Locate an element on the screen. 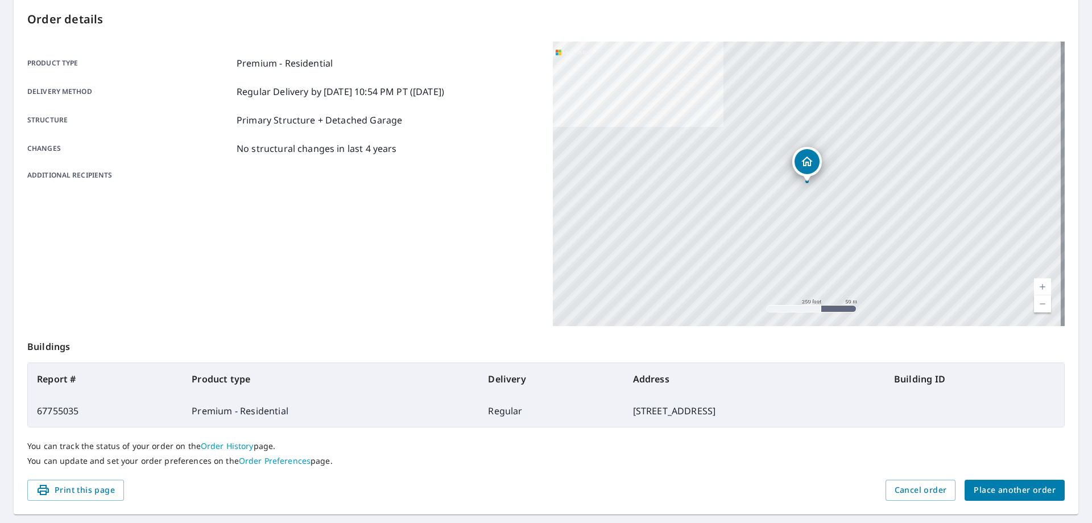  p: No structural changes in last 4 years is located at coordinates (317, 148).